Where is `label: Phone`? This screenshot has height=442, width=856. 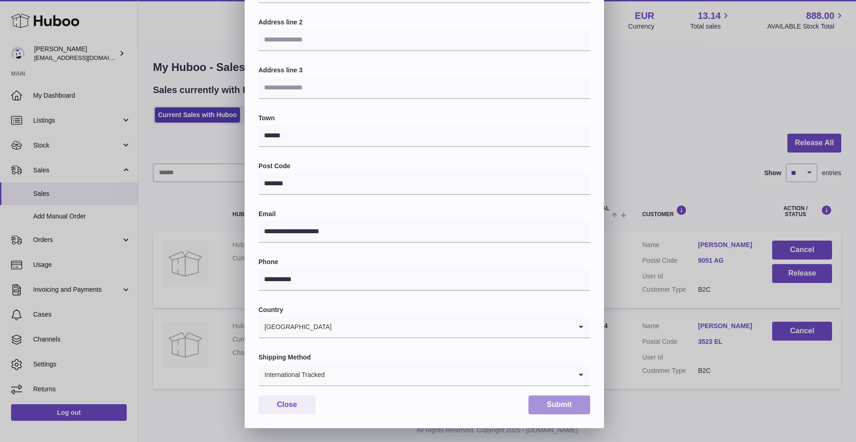 label: Phone is located at coordinates (425, 262).